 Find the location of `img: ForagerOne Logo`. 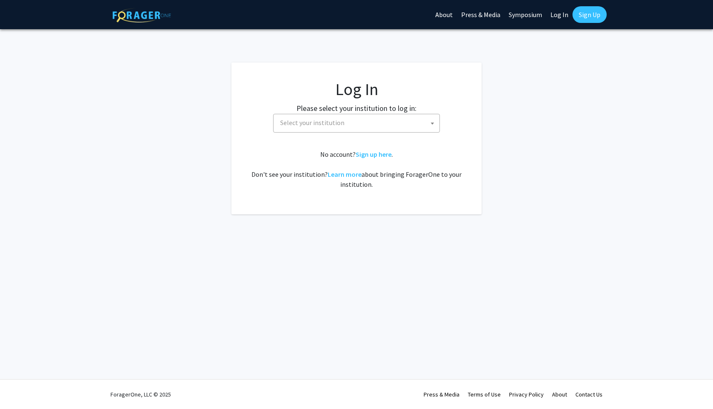

img: ForagerOne Logo is located at coordinates (142, 15).